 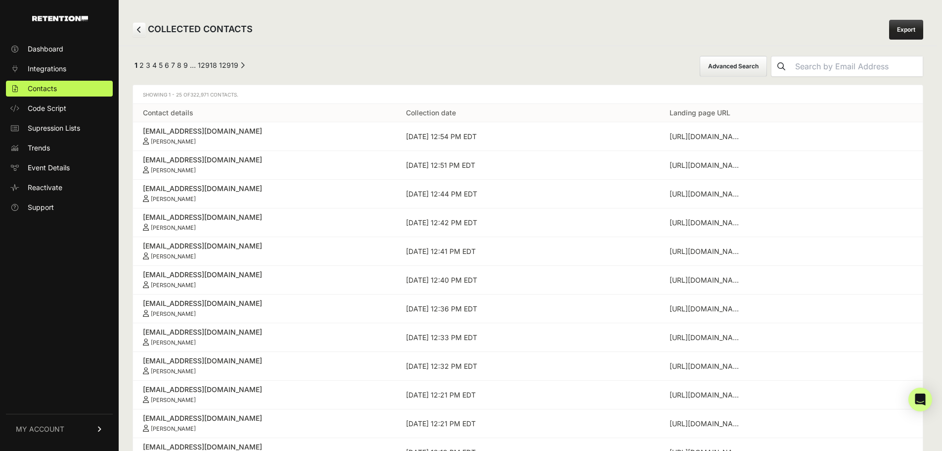 What do you see at coordinates (173, 65) in the screenshot?
I see `a: Page 7` at bounding box center [173, 65].